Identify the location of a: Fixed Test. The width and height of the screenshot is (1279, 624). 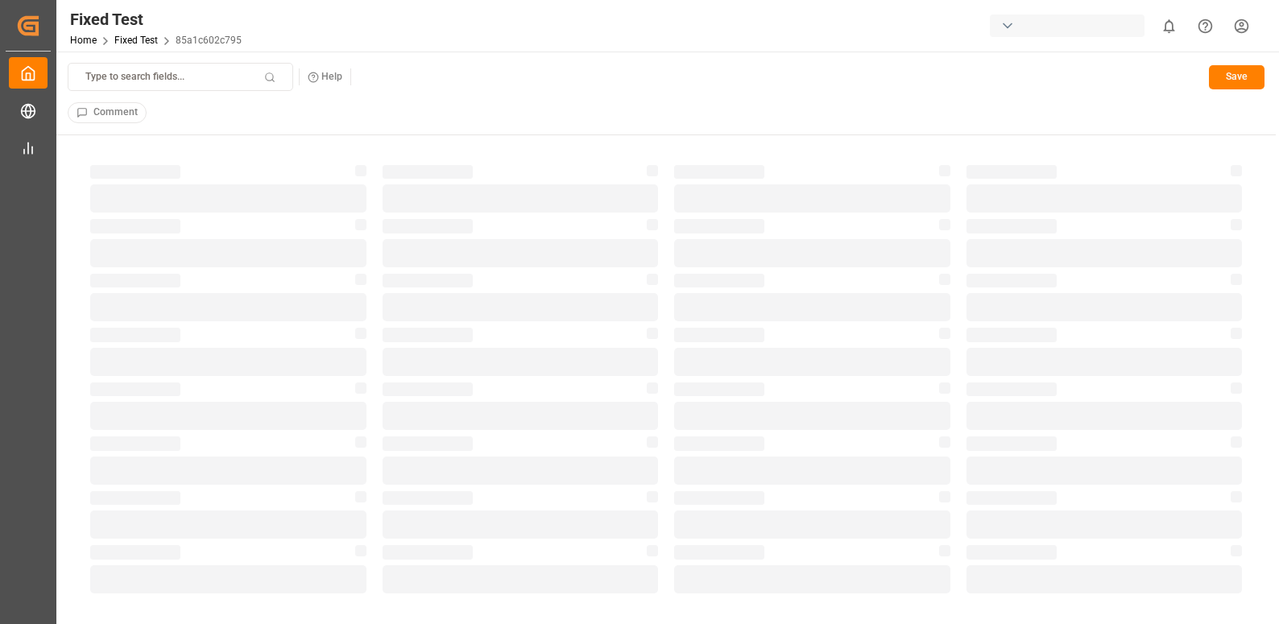
(136, 40).